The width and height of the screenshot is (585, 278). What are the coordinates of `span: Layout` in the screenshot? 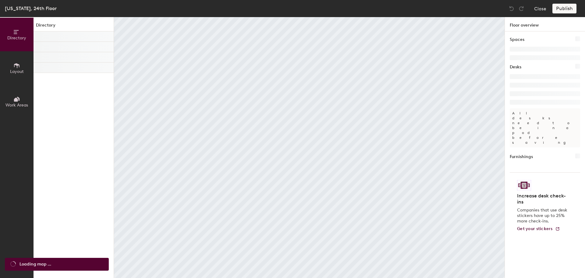 It's located at (17, 71).